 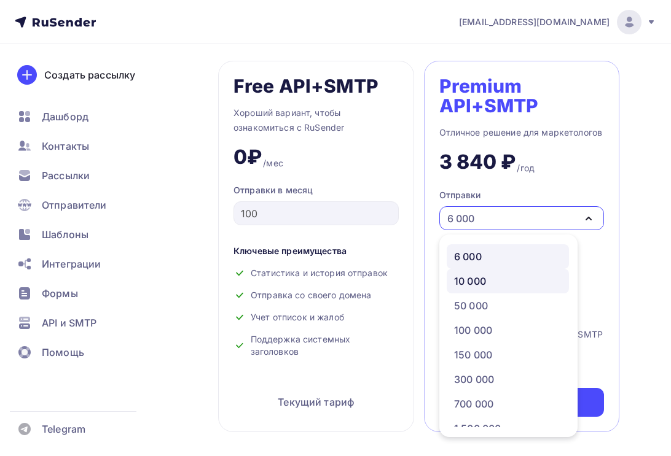 What do you see at coordinates (316, 318) in the screenshot?
I see `div: Учет отписок и жалоб` at bounding box center [316, 318].